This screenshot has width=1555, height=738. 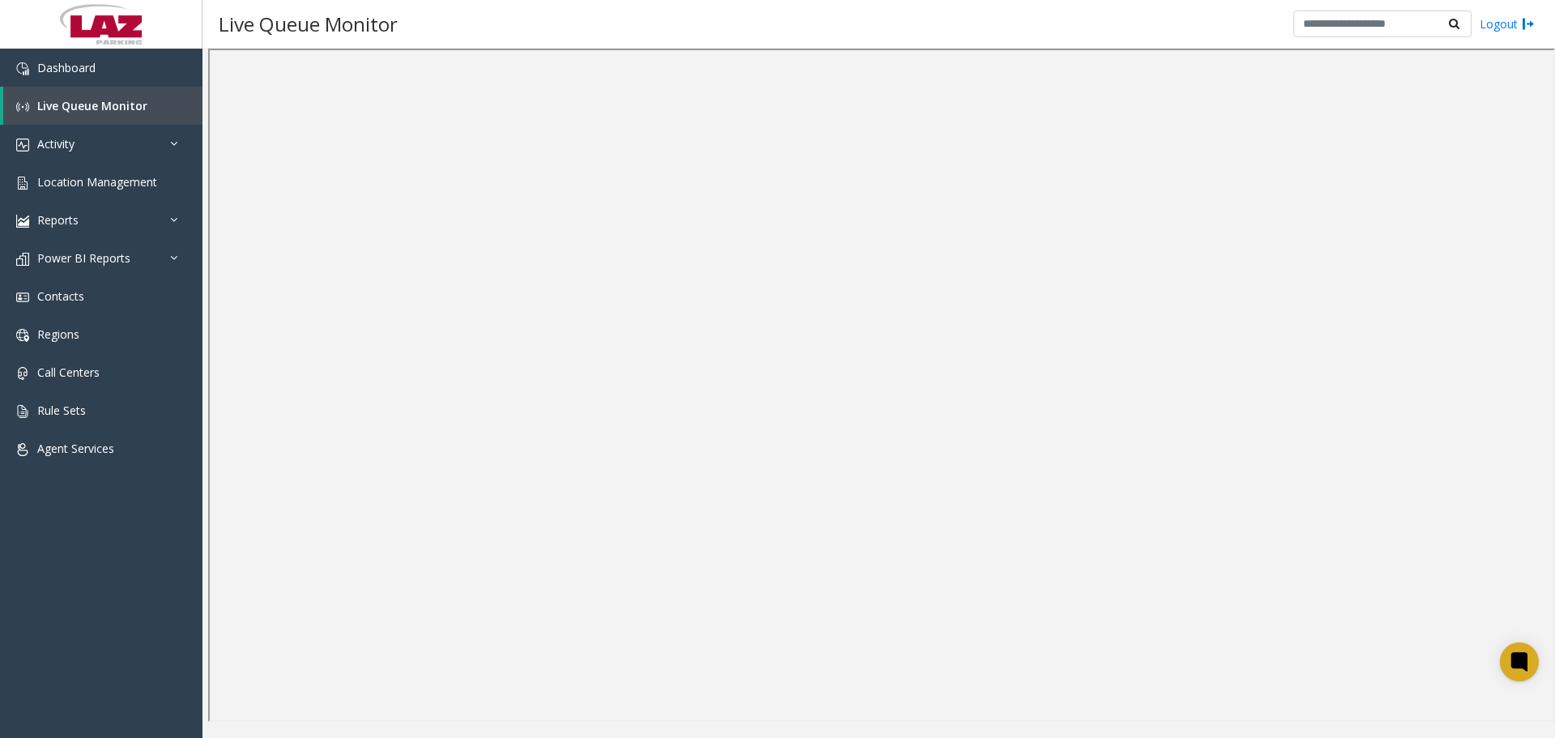 What do you see at coordinates (58, 334) in the screenshot?
I see `span: Regions` at bounding box center [58, 334].